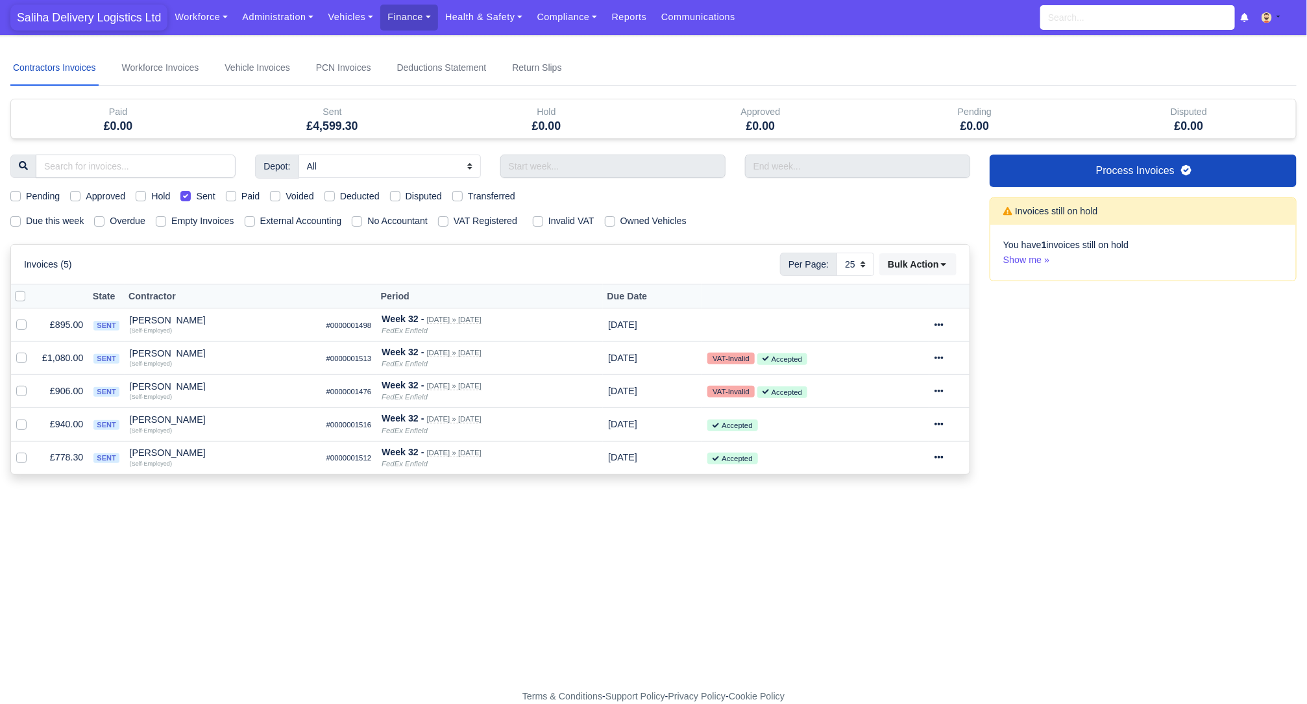 This screenshot has height=704, width=1307. I want to click on label: Voided, so click(300, 196).